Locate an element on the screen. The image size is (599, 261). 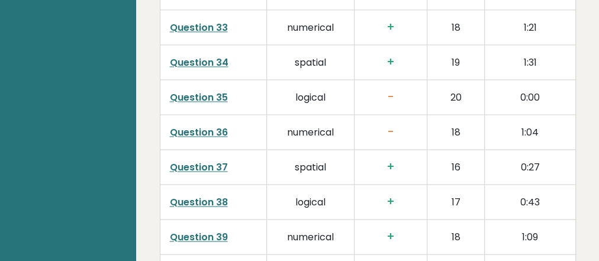
td: 1:21 is located at coordinates (529, 27).